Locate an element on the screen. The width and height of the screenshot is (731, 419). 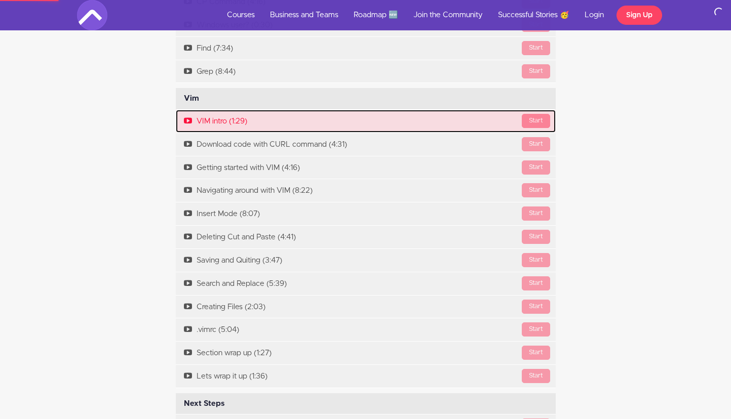
a: StartCreating Files (2:03) is located at coordinates (366, 307).